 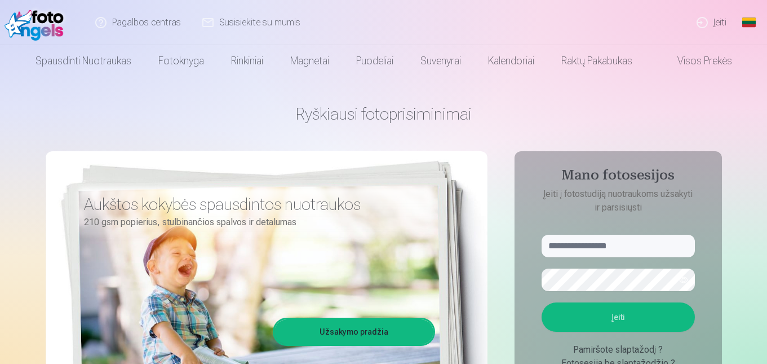 I want to click on a: Magnetai, so click(x=310, y=61).